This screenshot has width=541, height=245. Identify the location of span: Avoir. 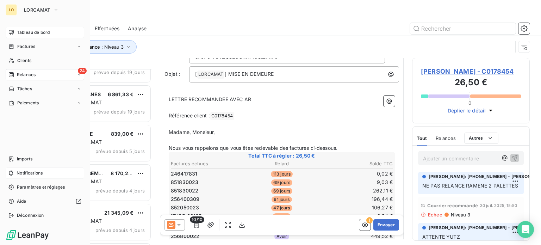
(282, 236).